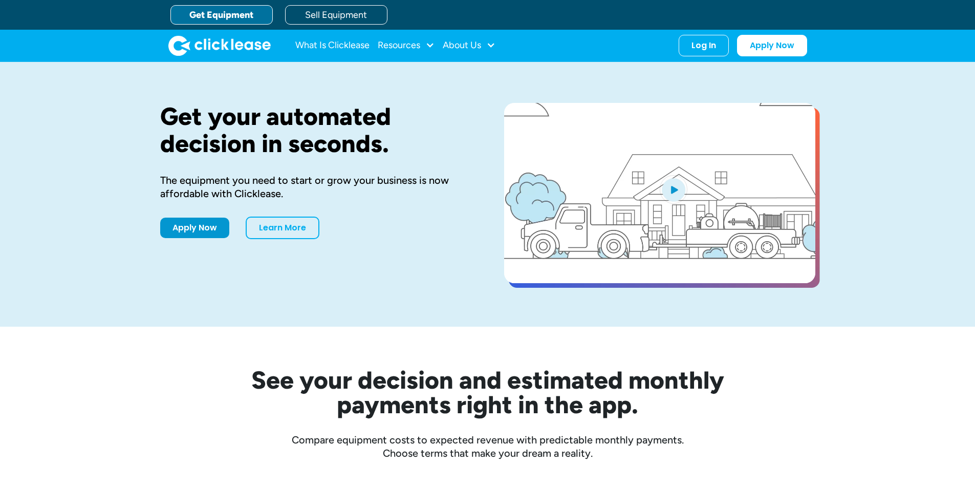 The width and height of the screenshot is (975, 488). What do you see at coordinates (704, 46) in the screenshot?
I see `div: Log In` at bounding box center [704, 46].